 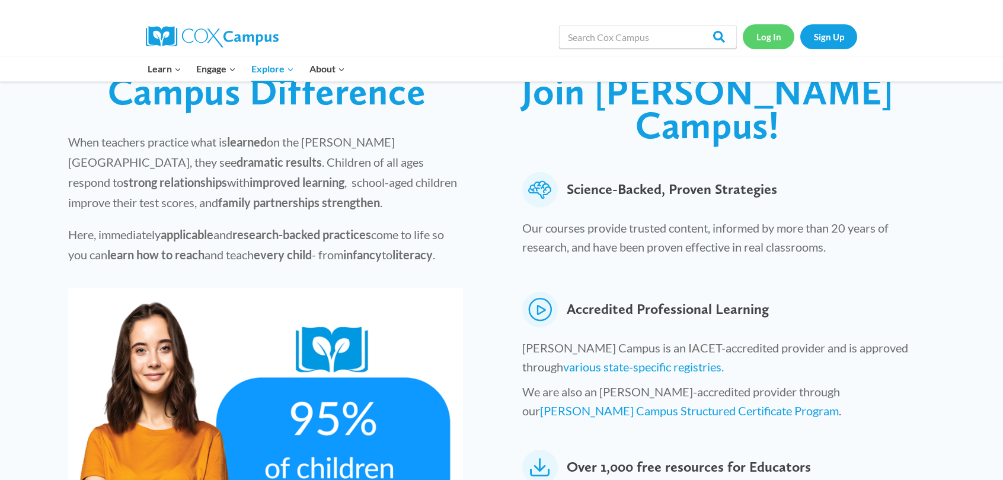 What do you see at coordinates (273, 69) in the screenshot?
I see `button: Child menu of Explore` at bounding box center [273, 69].